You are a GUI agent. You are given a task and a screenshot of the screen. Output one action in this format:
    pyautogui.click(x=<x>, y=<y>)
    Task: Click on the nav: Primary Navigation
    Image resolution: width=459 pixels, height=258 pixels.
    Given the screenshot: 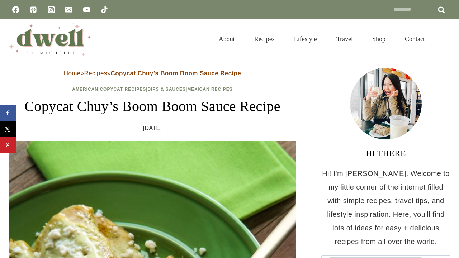 What is the action you would take?
    pyautogui.click(x=322, y=39)
    